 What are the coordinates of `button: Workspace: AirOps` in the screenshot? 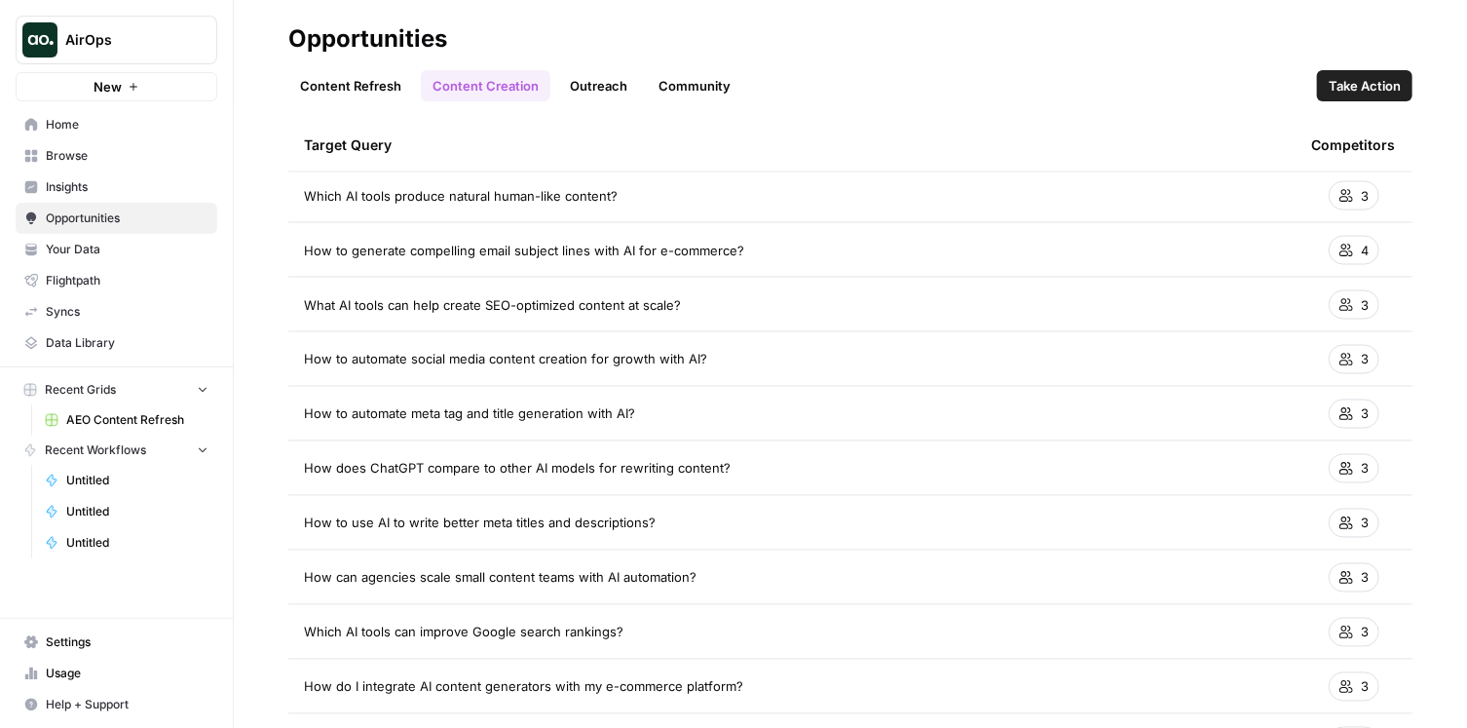 It's located at (116, 40).